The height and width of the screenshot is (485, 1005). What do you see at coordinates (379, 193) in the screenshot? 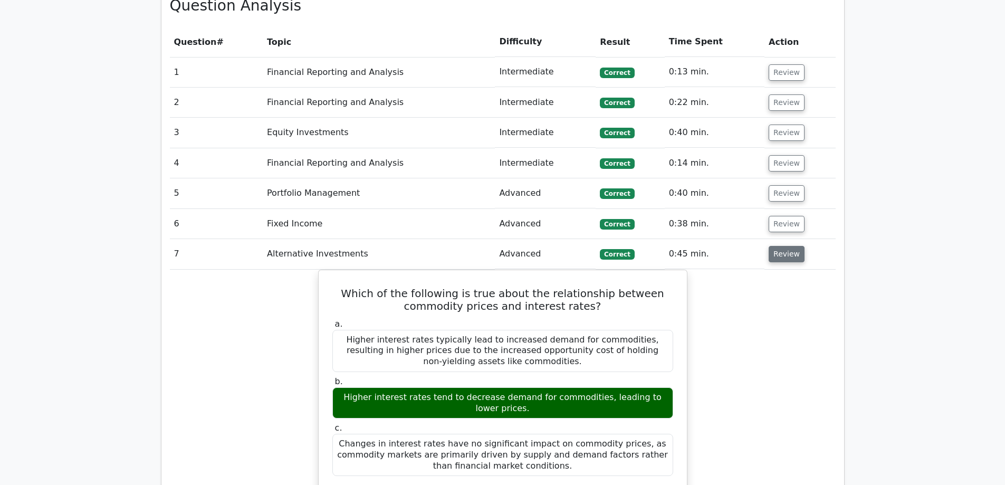
I see `td: Portfolio Management` at bounding box center [379, 193].